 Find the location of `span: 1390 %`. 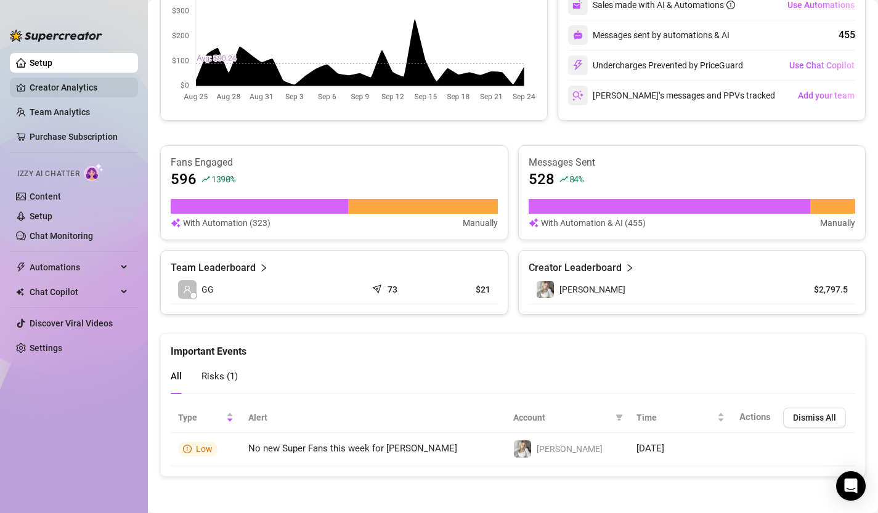

span: 1390 % is located at coordinates (223, 179).